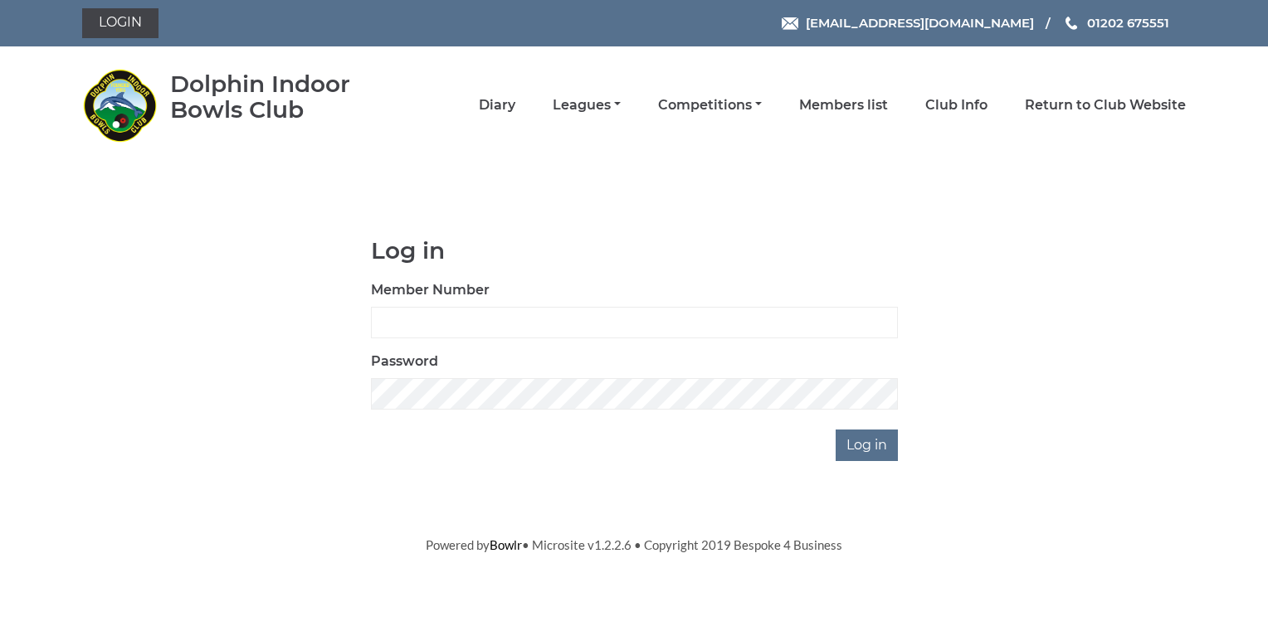 This screenshot has height=626, width=1268. What do you see at coordinates (634, 251) in the screenshot?
I see `h1: Log in` at bounding box center [634, 251].